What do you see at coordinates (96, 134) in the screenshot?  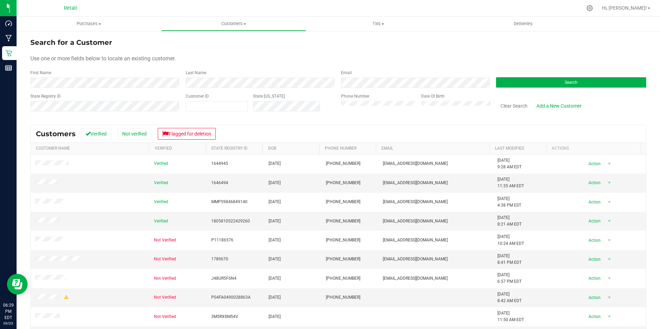 I see `button: Verified` at bounding box center [96, 134].